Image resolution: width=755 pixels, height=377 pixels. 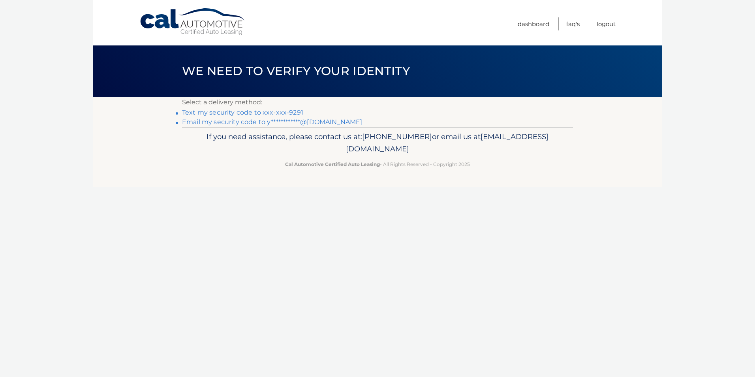 What do you see at coordinates (606, 24) in the screenshot?
I see `a: Logout` at bounding box center [606, 24].